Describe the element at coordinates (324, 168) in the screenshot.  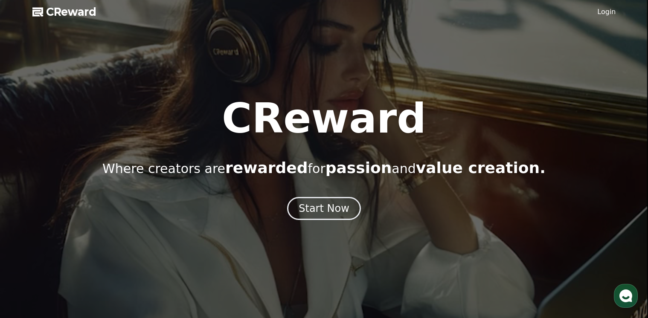
I see `p: Where creators are for and` at that location.